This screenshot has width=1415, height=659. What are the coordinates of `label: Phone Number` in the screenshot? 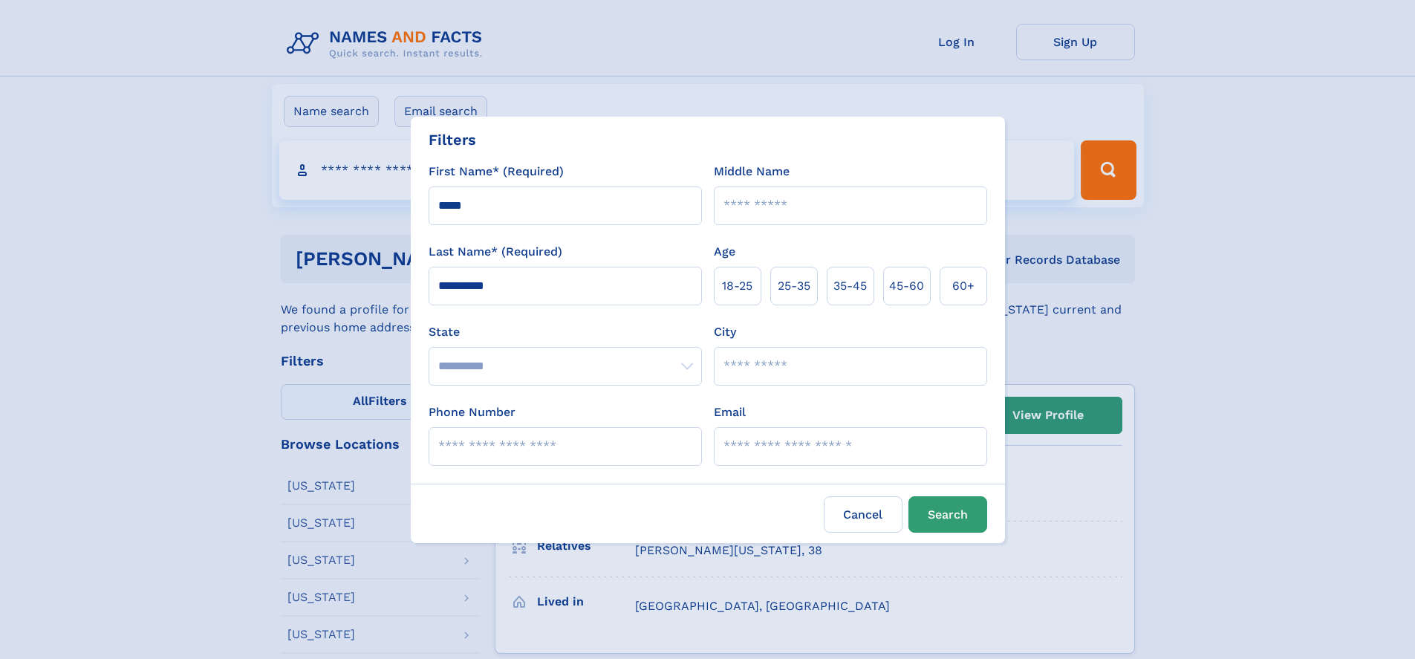 It's located at (472, 412).